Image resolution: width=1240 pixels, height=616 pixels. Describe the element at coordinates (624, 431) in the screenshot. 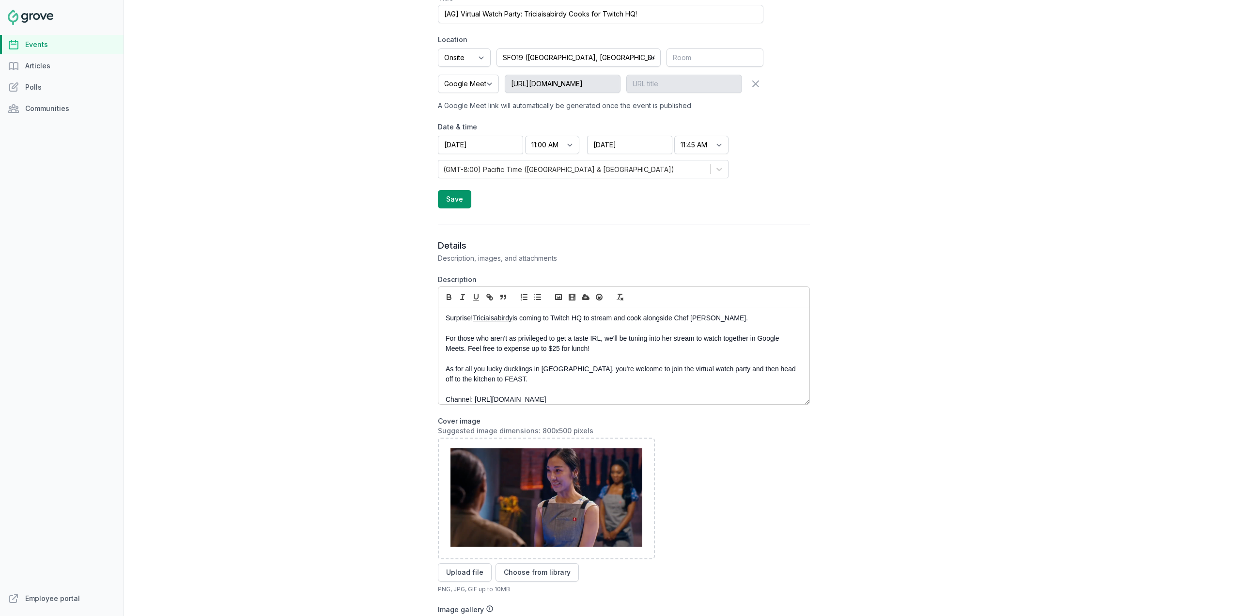

I see `div: Suggested image dimensions: 800x500 pixels` at that location.